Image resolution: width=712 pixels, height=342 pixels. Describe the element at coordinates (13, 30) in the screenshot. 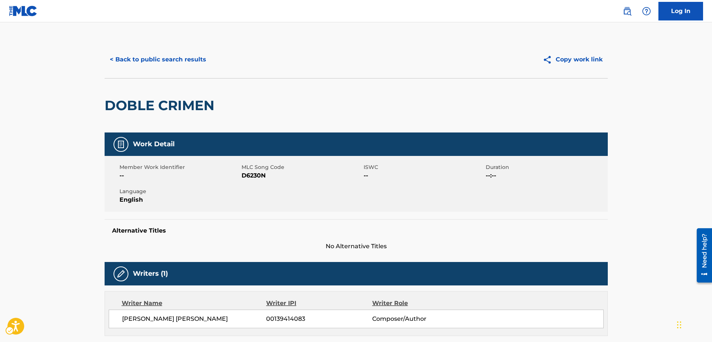

I see `div: Open Resource Center` at that location.